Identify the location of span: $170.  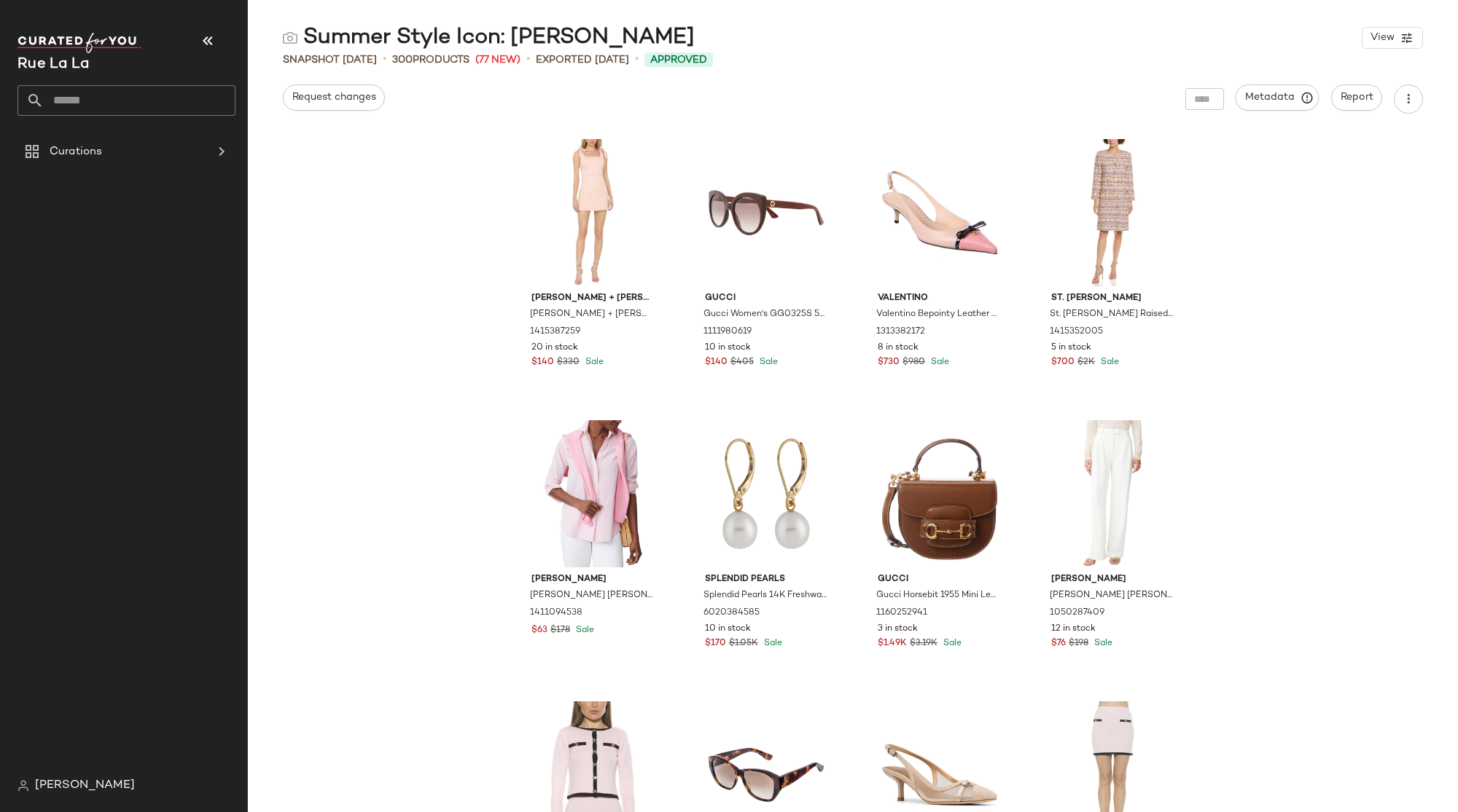
(716, 644).